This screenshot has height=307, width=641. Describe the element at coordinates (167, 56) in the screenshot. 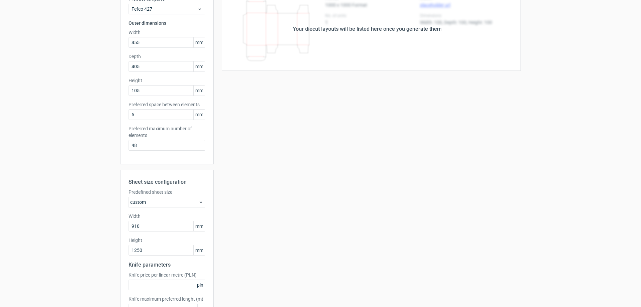

I see `label: Depth` at that location.